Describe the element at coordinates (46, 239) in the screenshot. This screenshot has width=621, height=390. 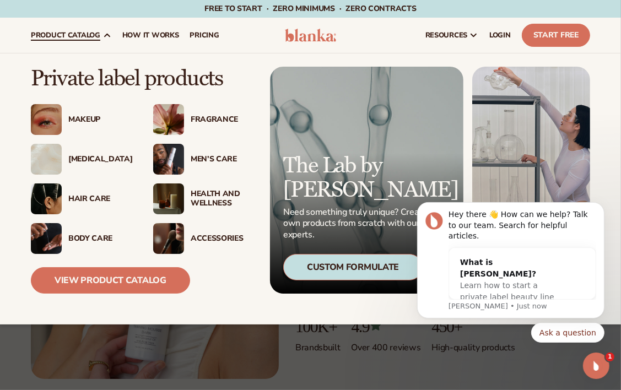
I see `img: Male hand applying moisturizer.` at that location.